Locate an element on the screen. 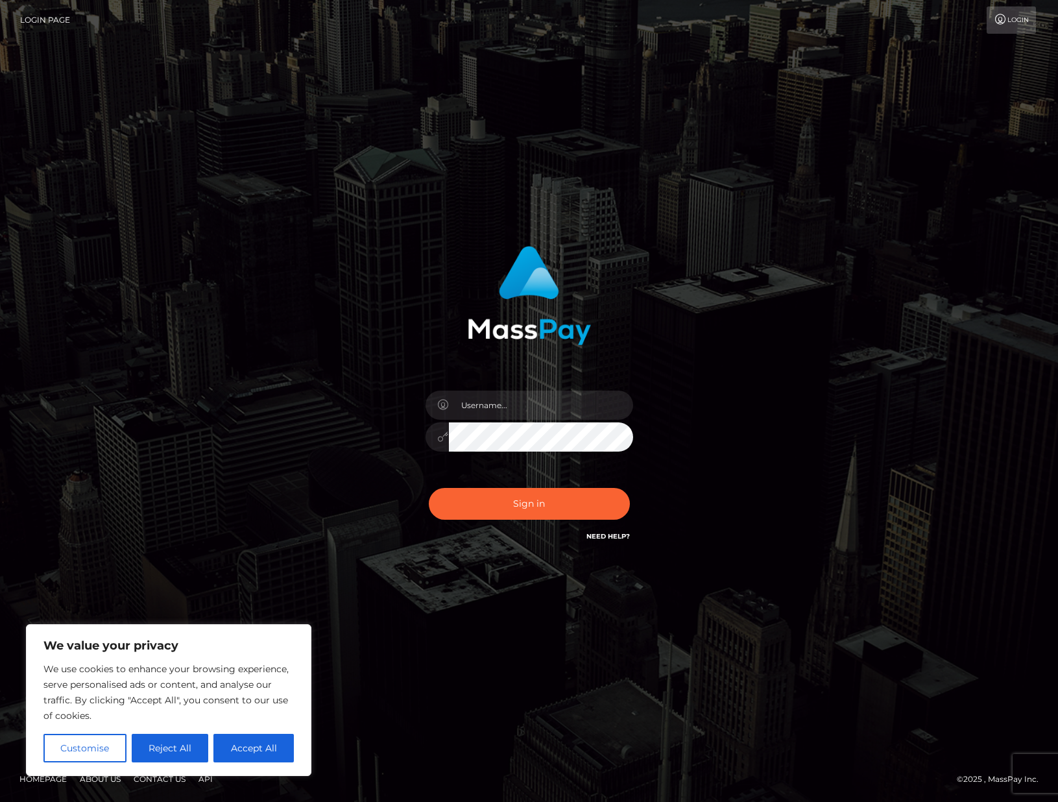  div: We value your privacy is located at coordinates (169, 700).